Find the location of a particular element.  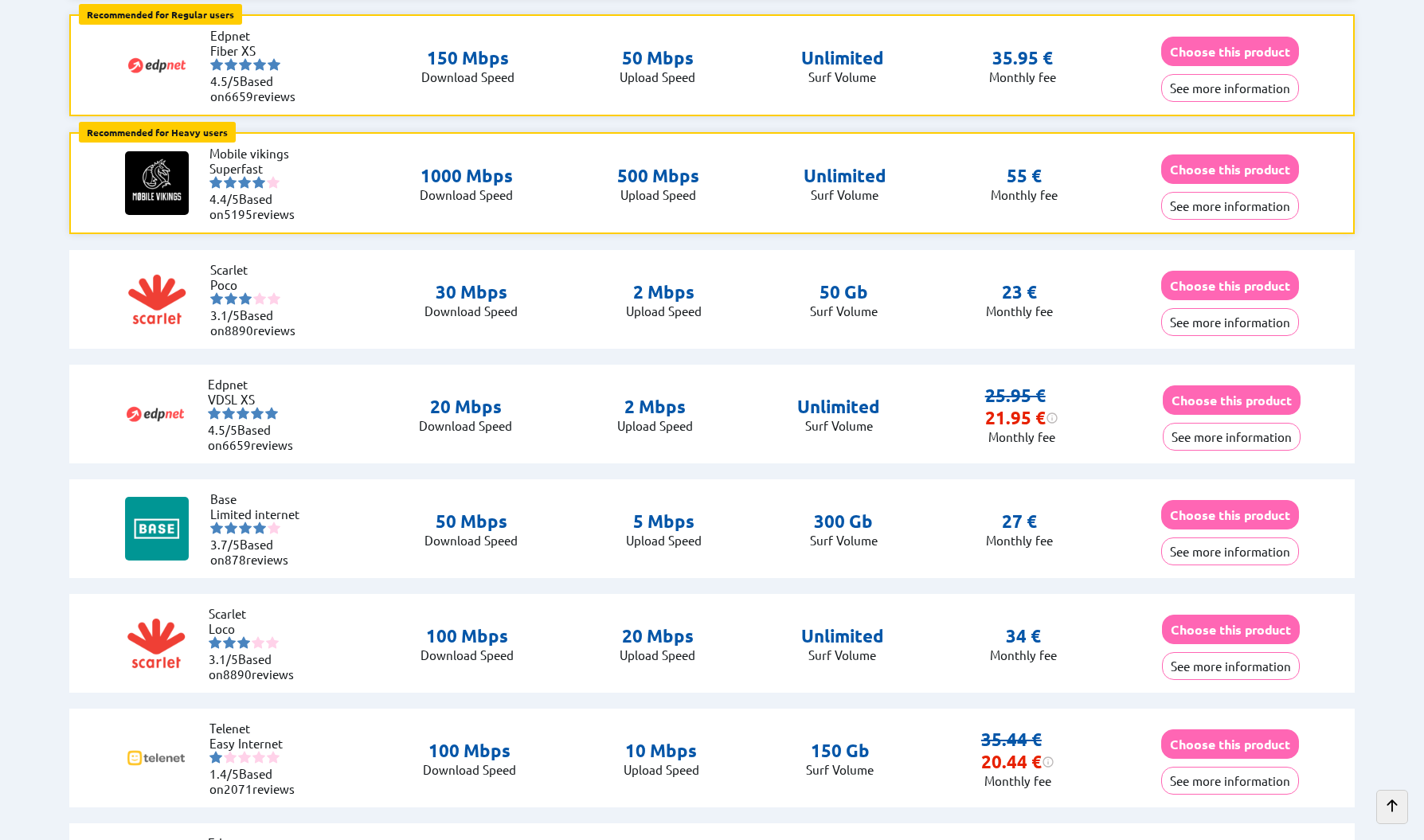

span: 4.4/5 is located at coordinates (224, 198).